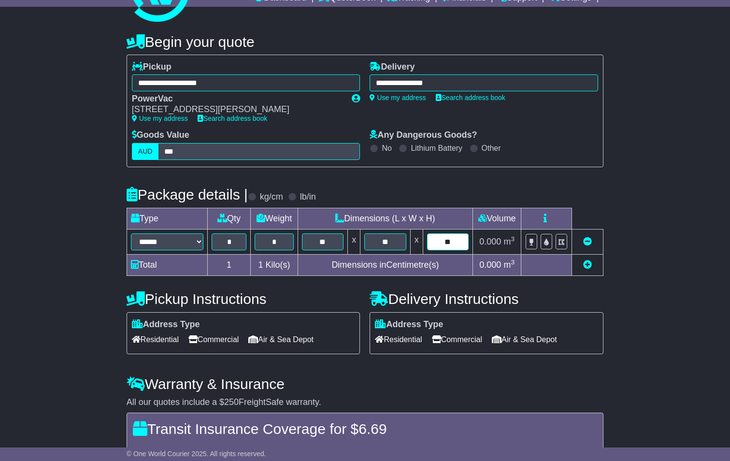 This screenshot has height=461, width=730. What do you see at coordinates (145, 151) in the screenshot?
I see `label: AUD` at bounding box center [145, 151].